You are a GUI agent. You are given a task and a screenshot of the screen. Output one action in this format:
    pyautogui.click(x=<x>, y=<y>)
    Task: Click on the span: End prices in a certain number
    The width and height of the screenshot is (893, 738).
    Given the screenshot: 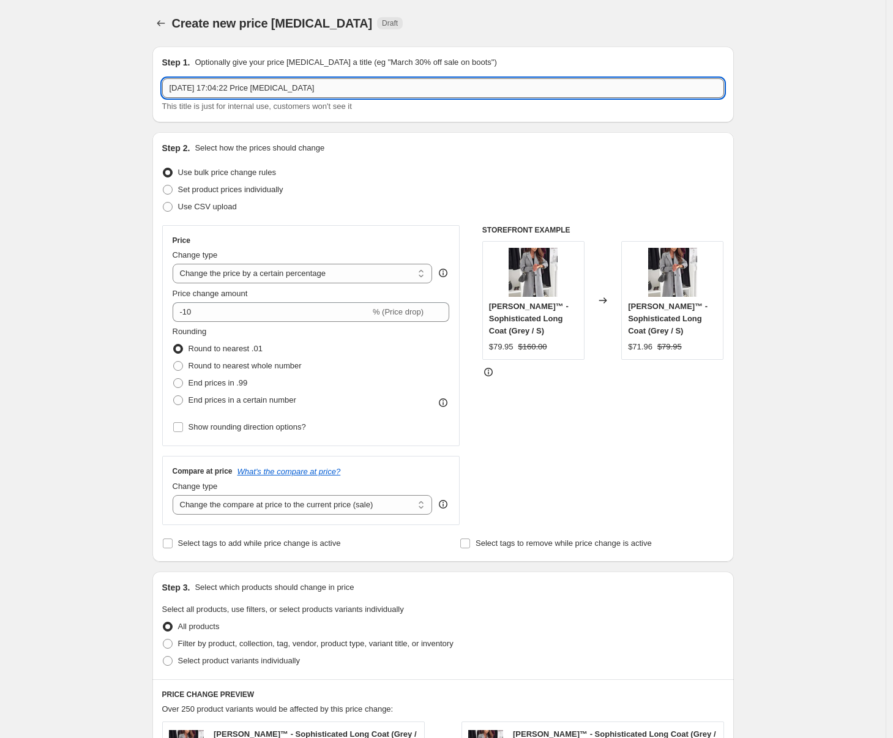 What is the action you would take?
    pyautogui.click(x=242, y=400)
    